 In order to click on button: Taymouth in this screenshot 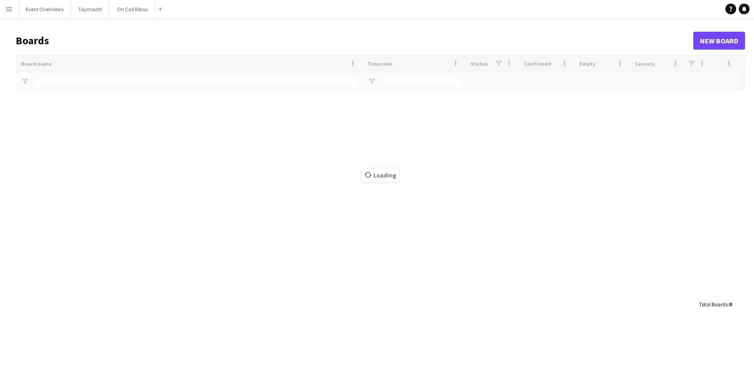, I will do `click(90, 9)`.